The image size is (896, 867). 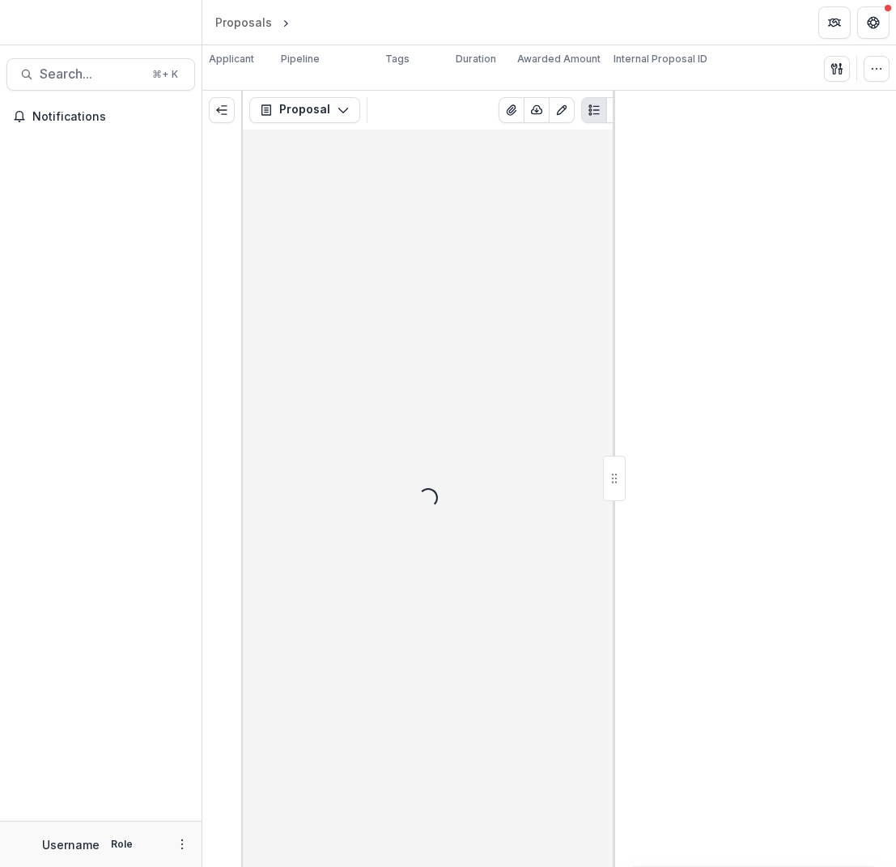 What do you see at coordinates (182, 844) in the screenshot?
I see `button: More` at bounding box center [182, 844].